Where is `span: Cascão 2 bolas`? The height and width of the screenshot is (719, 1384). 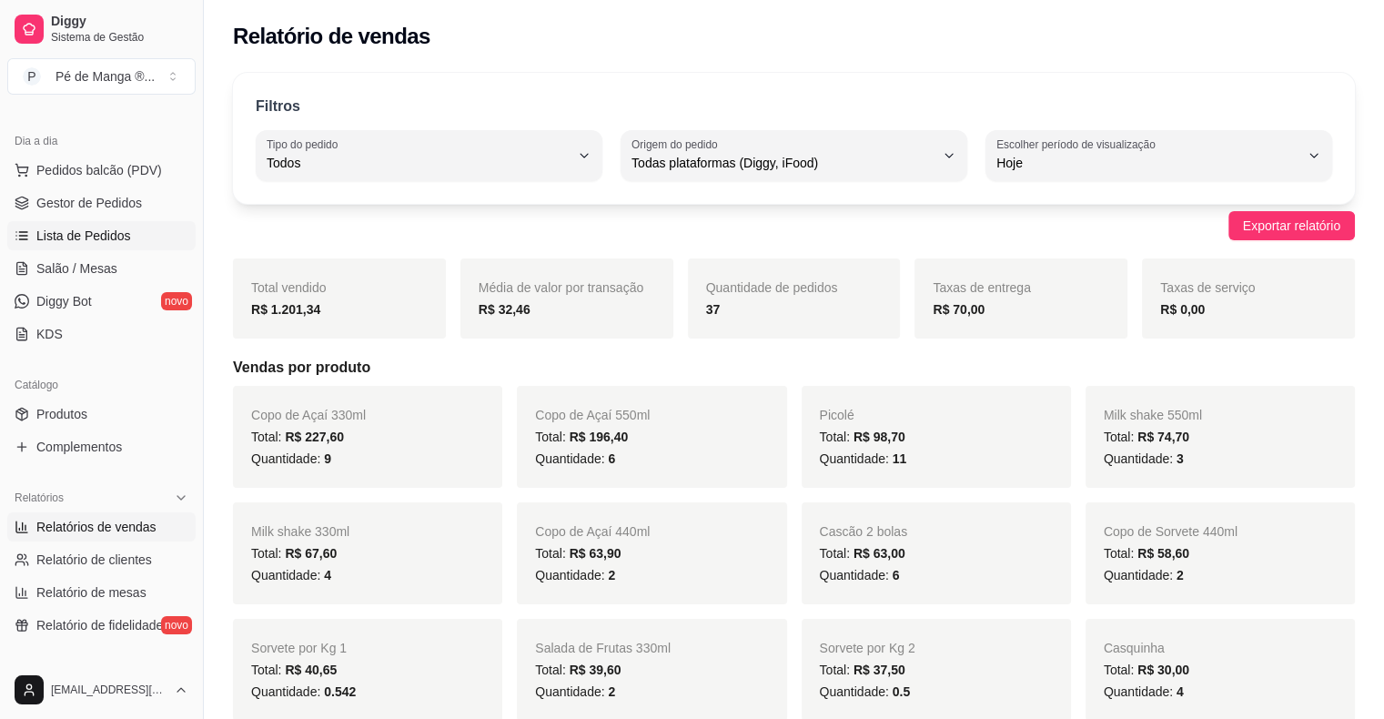 span: Cascão 2 bolas is located at coordinates (864, 531).